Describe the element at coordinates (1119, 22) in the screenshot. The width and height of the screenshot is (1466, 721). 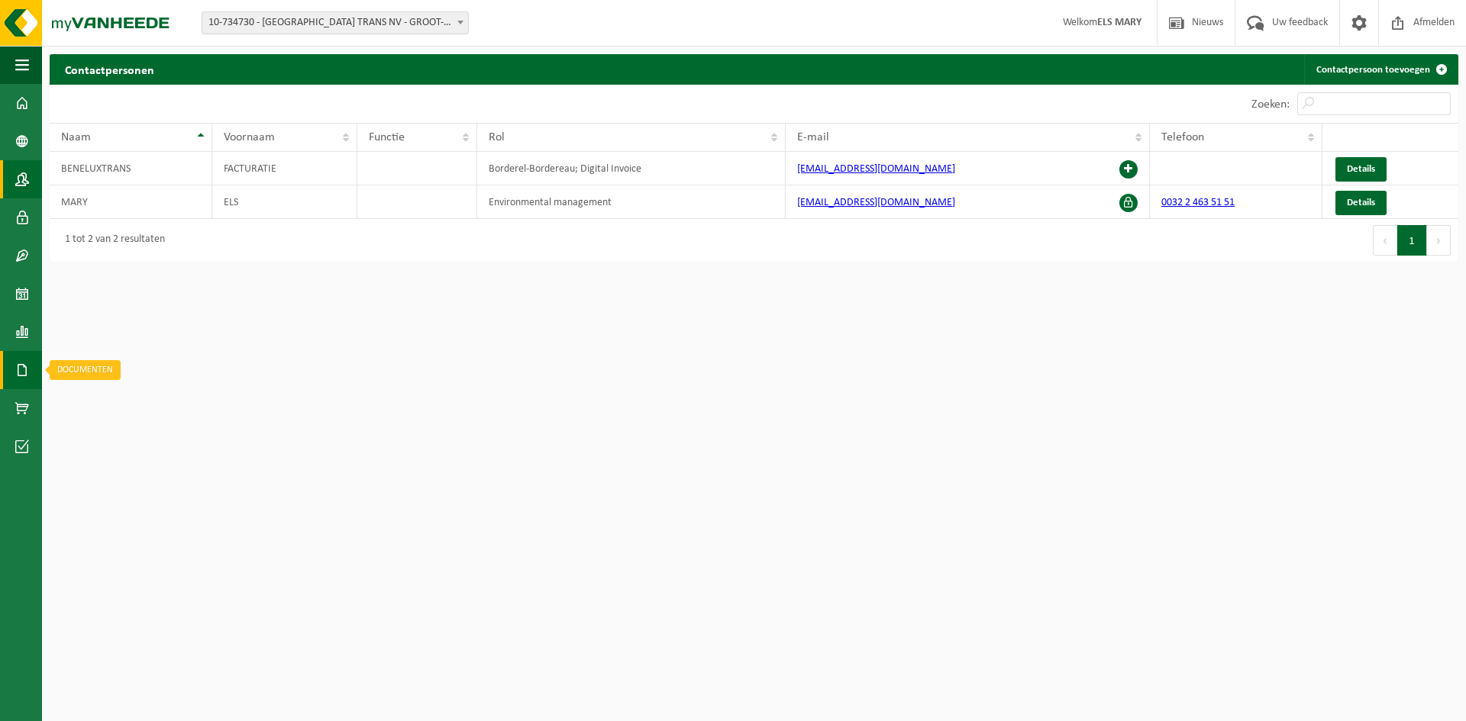
I see `strong: ELS MARY` at that location.